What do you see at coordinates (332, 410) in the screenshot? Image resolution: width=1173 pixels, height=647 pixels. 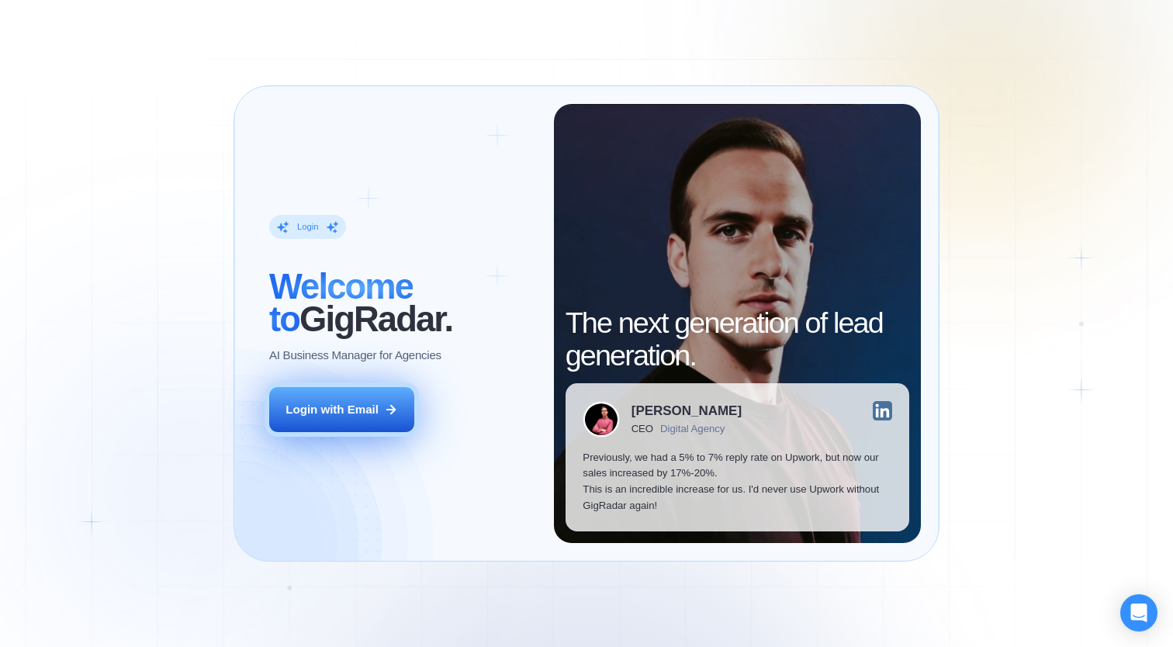 I see `div: Login with Email` at bounding box center [332, 410].